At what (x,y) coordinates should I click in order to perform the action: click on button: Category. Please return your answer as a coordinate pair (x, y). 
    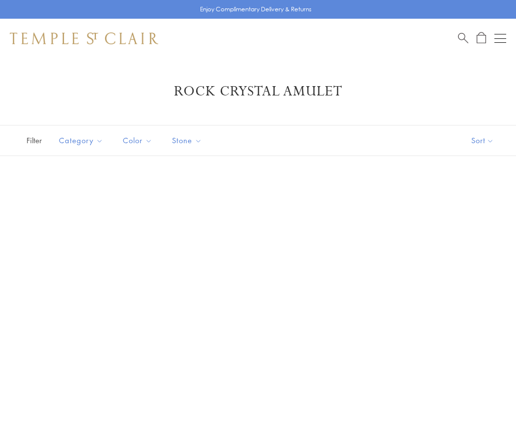
    Looking at the image, I should click on (81, 140).